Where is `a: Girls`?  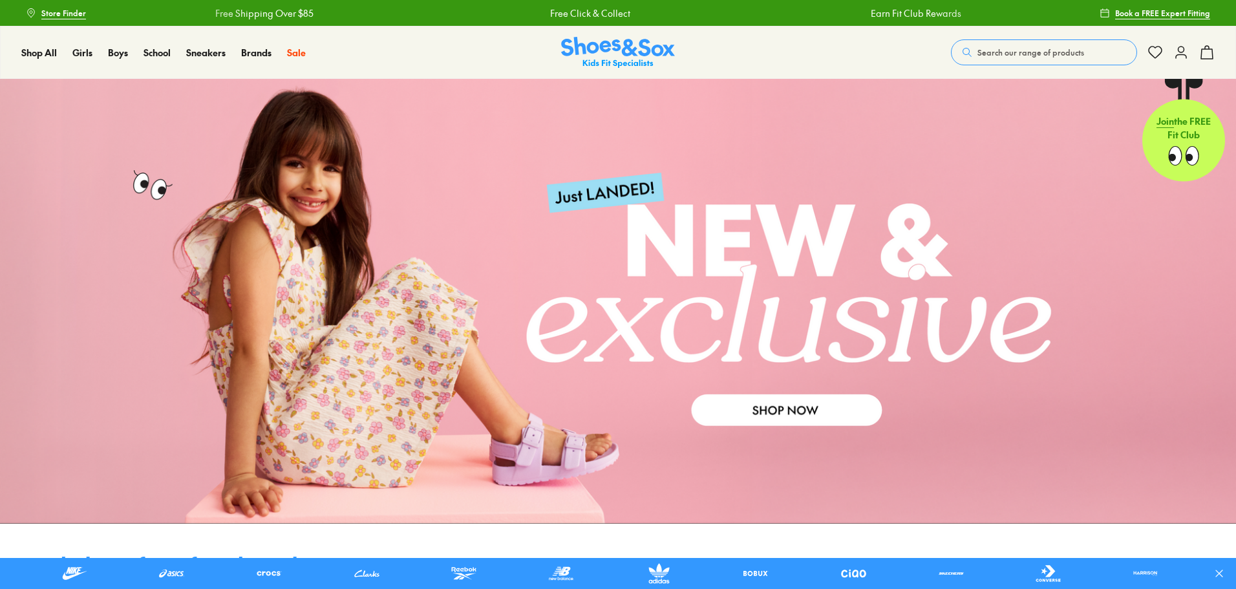 a: Girls is located at coordinates (82, 52).